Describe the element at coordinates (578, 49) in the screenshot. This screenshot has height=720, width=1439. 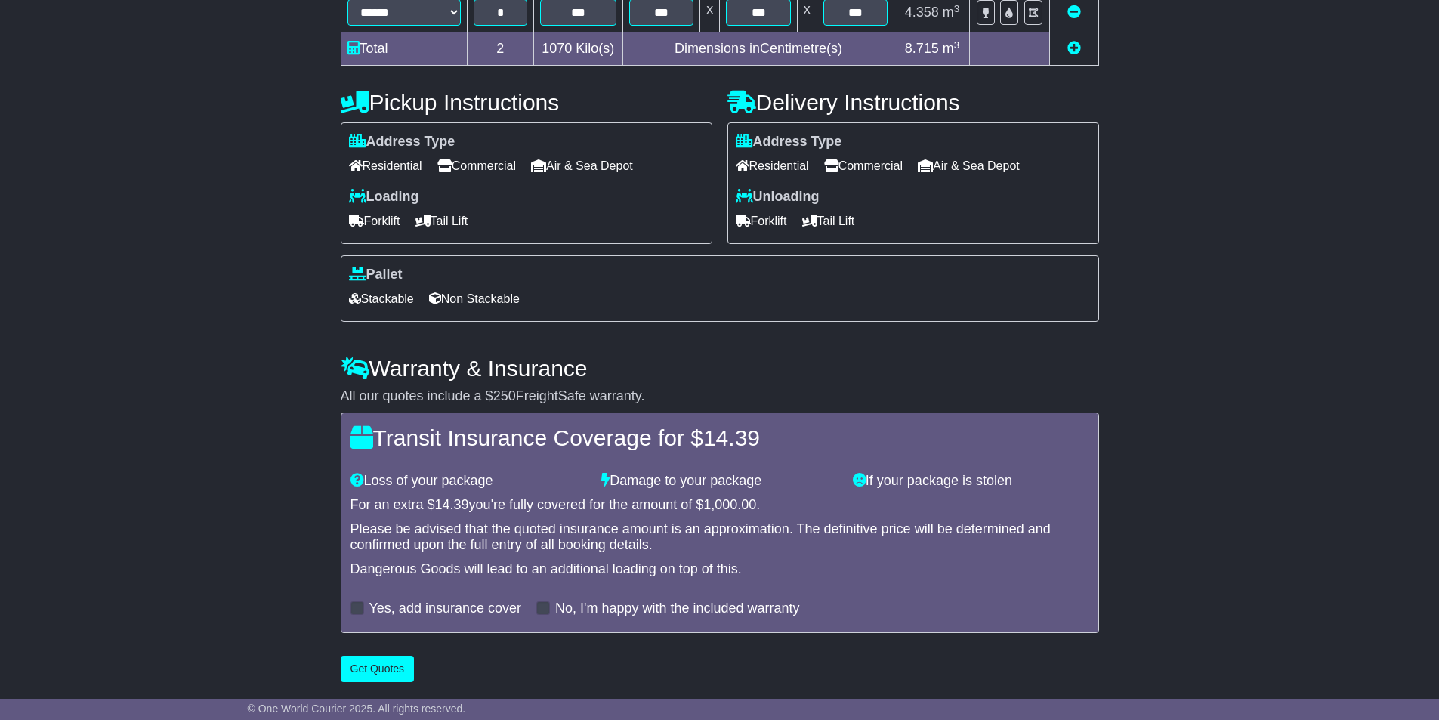
I see `td: Kilo(s)` at that location.